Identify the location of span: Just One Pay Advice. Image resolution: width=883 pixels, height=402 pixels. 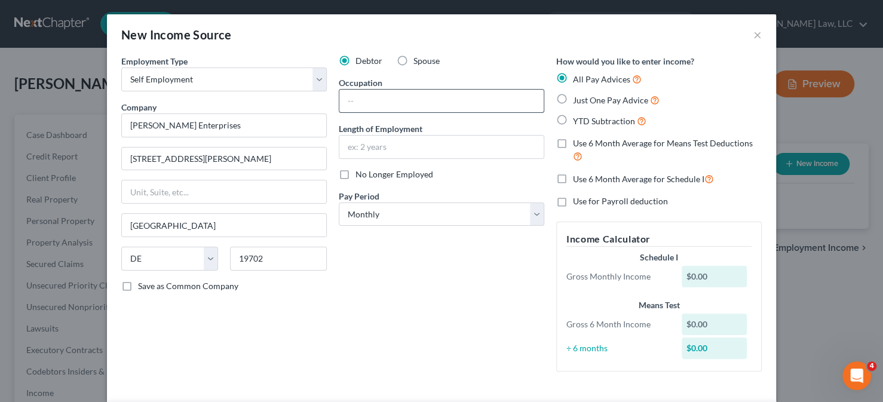
(611, 100).